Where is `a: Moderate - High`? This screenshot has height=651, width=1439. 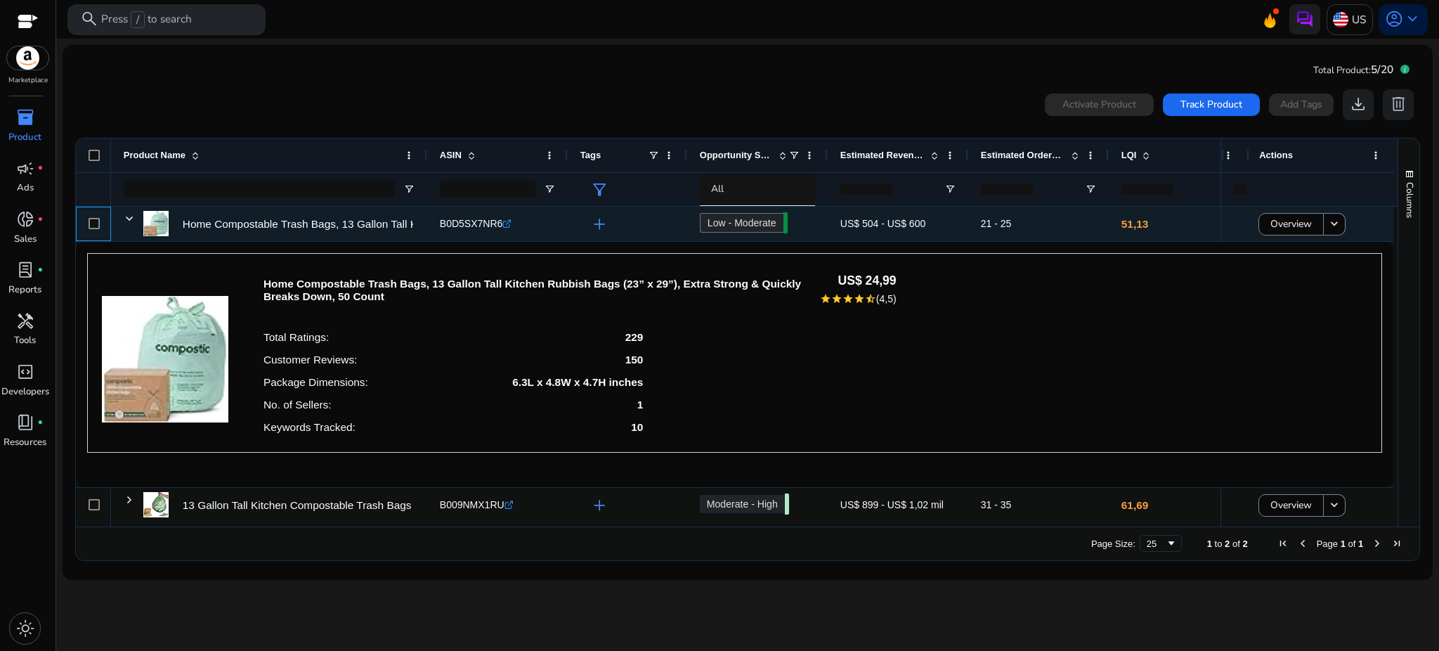 a: Moderate - High is located at coordinates (742, 504).